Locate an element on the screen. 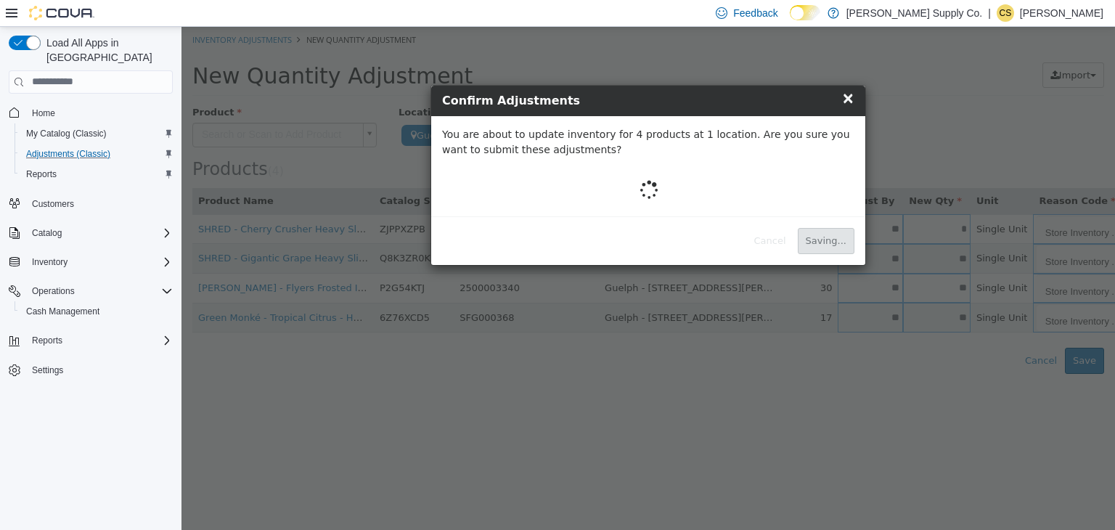 The image size is (1115, 530). button: Settings is located at coordinates (91, 369).